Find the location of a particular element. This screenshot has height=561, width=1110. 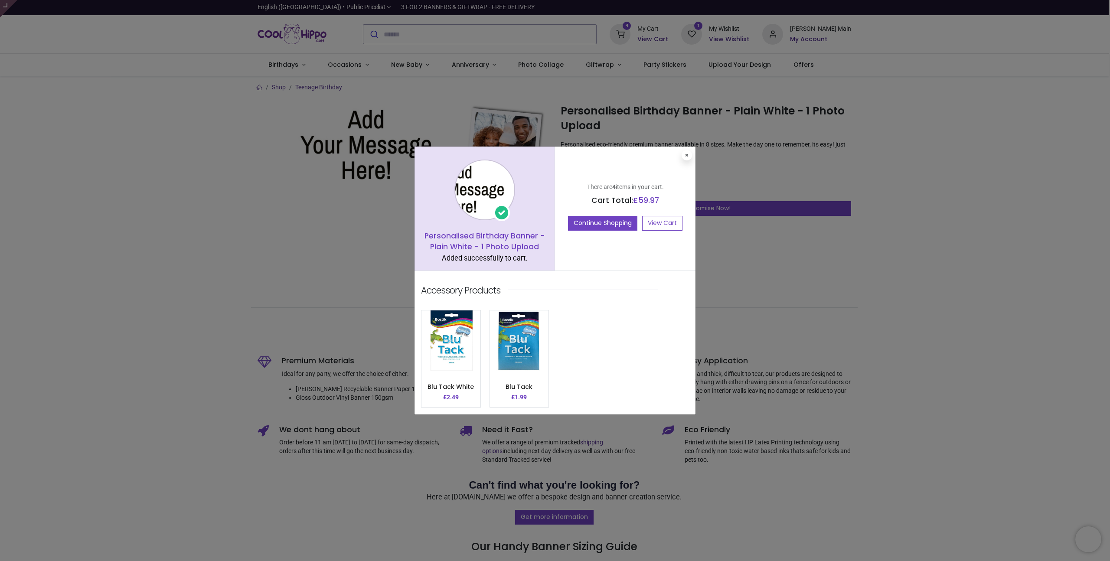

h5: Personalised Birthday Banner - Plain White - 1 Photo Upload is located at coordinates (484, 241).